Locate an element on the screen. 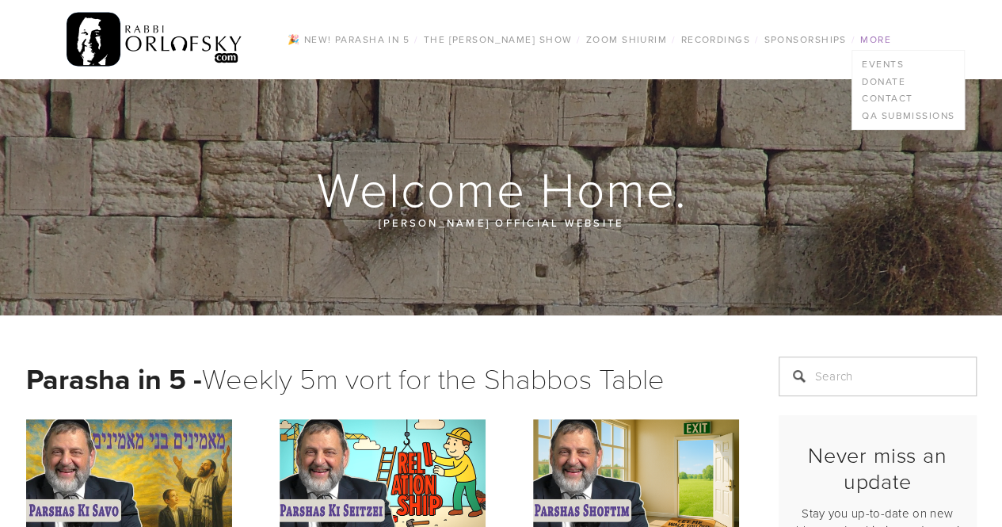 Image resolution: width=1002 pixels, height=527 pixels. input: Search is located at coordinates (877, 376).